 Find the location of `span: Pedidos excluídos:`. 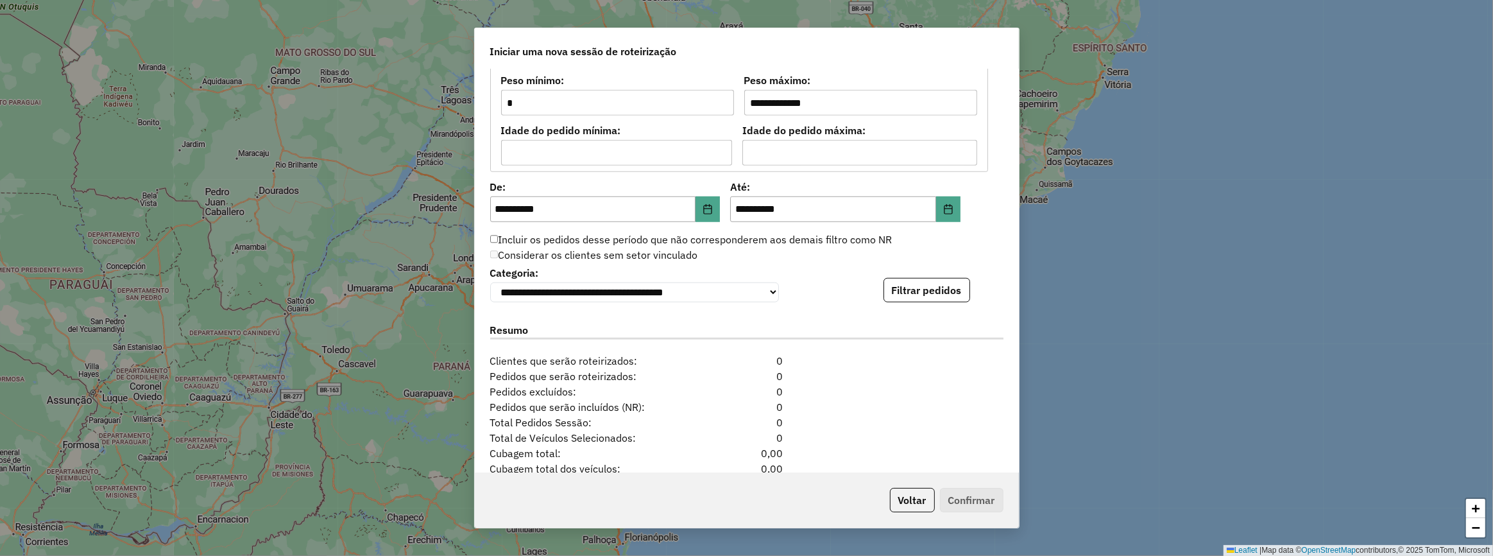

span: Pedidos excluídos: is located at coordinates (592, 391).